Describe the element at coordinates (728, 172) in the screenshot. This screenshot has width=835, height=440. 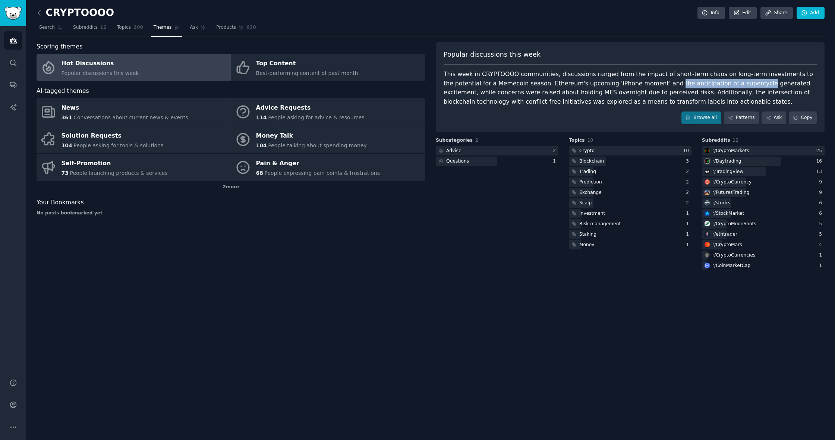
I see `div: r/ TradingView` at that location.